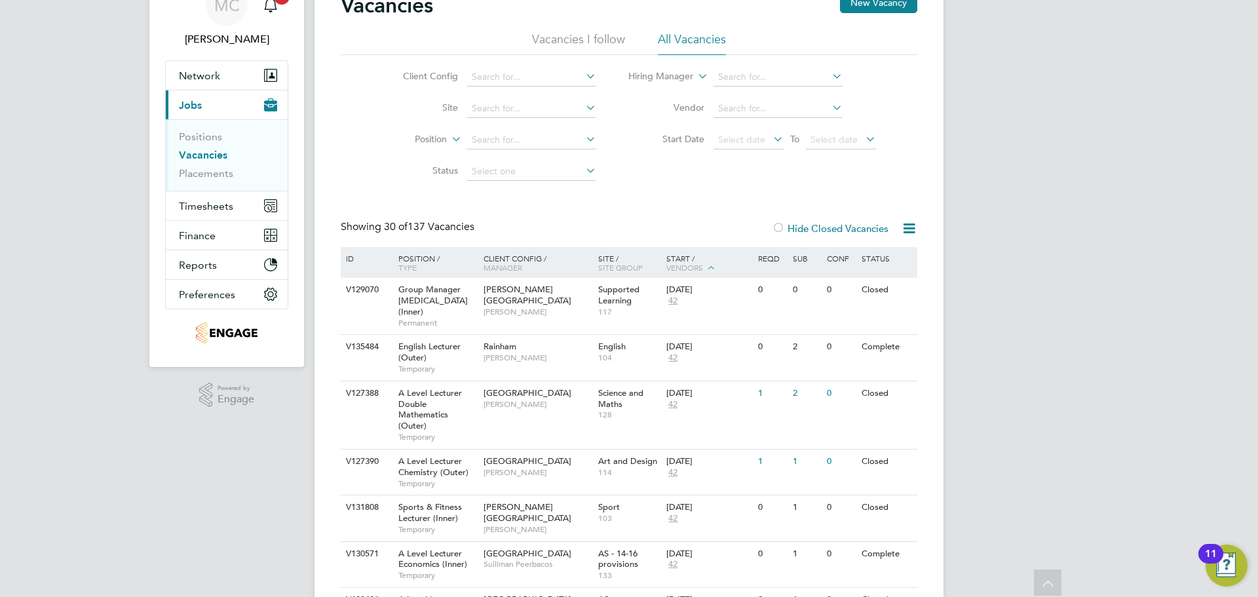 Image resolution: width=1258 pixels, height=597 pixels. Describe the element at coordinates (198, 265) in the screenshot. I see `span: Reports` at that location.